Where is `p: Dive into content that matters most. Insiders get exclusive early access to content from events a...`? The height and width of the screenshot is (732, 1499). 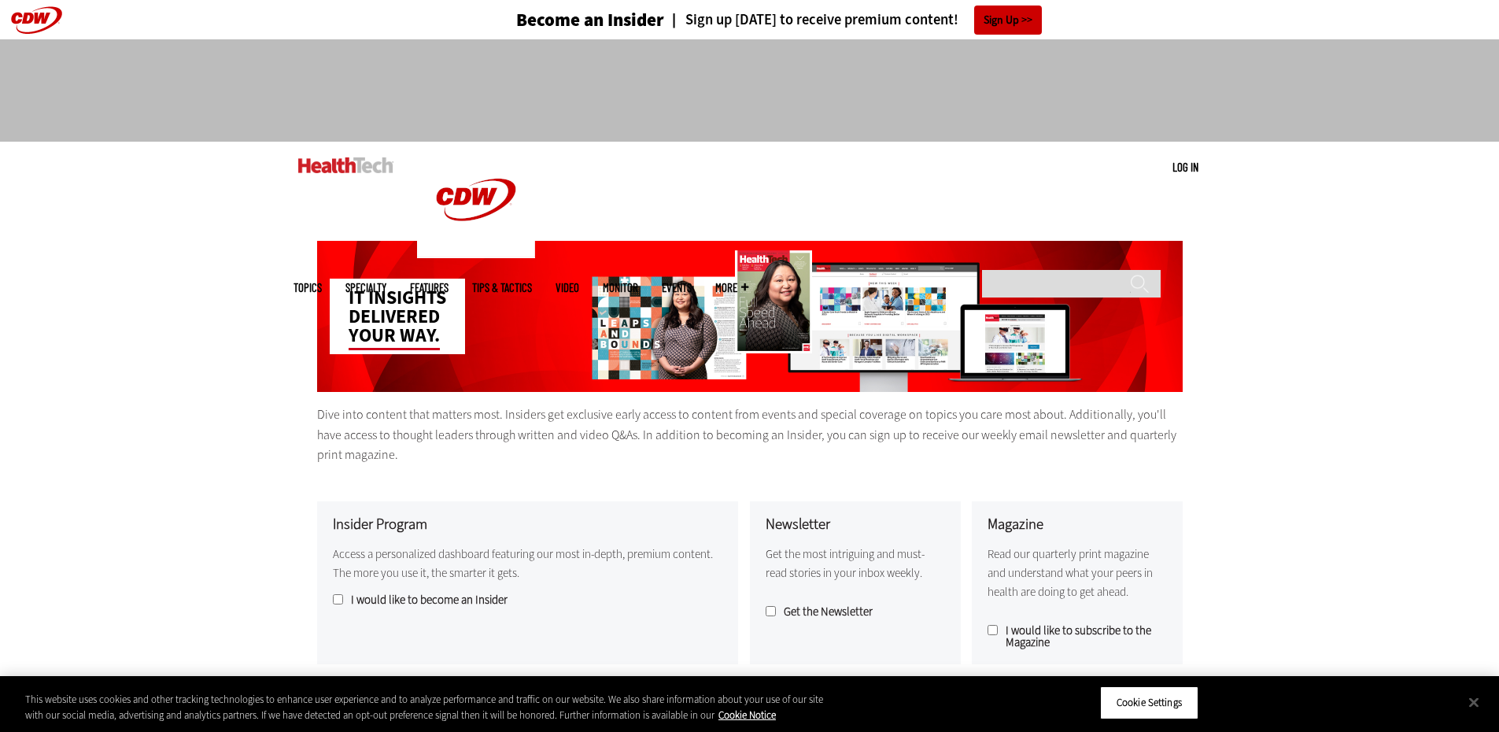 p: Dive into content that matters most. Insiders get exclusive early access to content from events a... is located at coordinates (750, 434).